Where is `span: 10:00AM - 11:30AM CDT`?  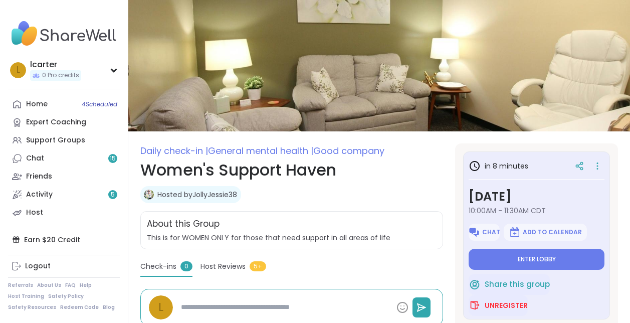
span: 10:00AM - 11:30AM CDT is located at coordinates (537, 211).